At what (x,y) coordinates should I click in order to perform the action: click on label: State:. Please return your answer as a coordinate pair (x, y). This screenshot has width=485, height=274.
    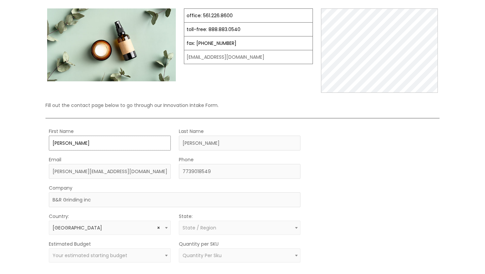
    Looking at the image, I should click on (186, 216).